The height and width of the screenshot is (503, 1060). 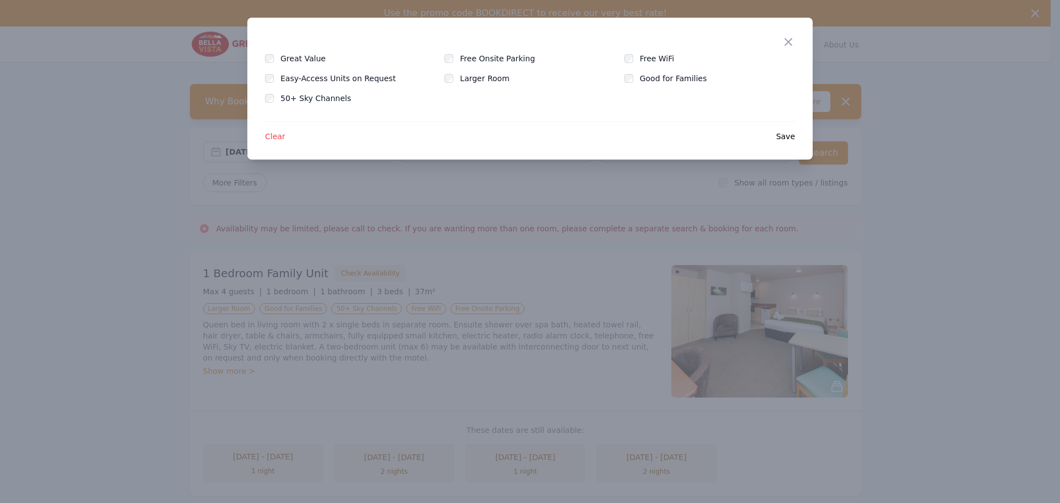 I want to click on label: Larger Room, so click(x=491, y=78).